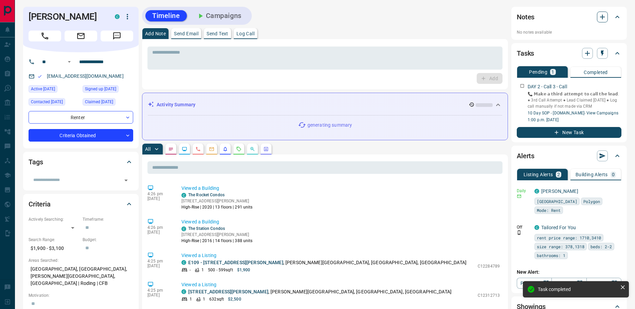 The image size is (635, 309). I want to click on button: Timeline, so click(166, 16).